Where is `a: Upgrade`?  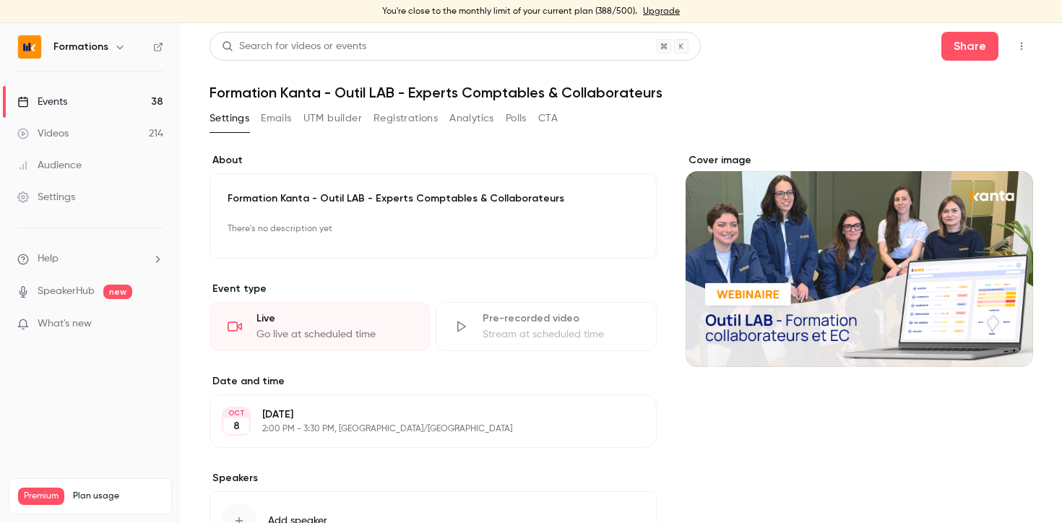
a: Upgrade is located at coordinates (661, 12).